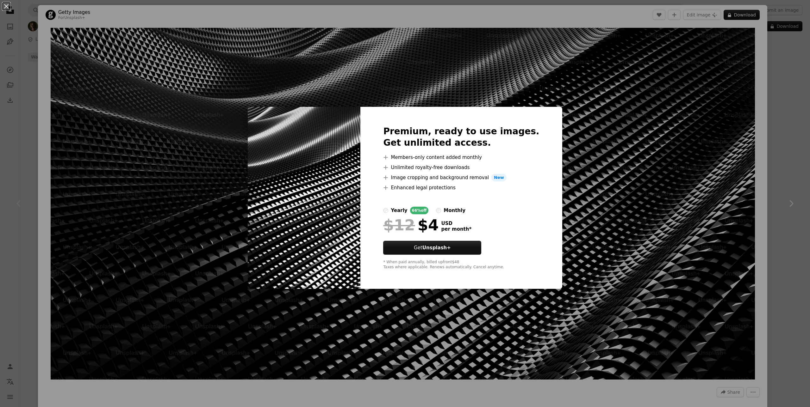 Image resolution: width=810 pixels, height=407 pixels. Describe the element at coordinates (438, 211) in the screenshot. I see `input: monthly` at that location.